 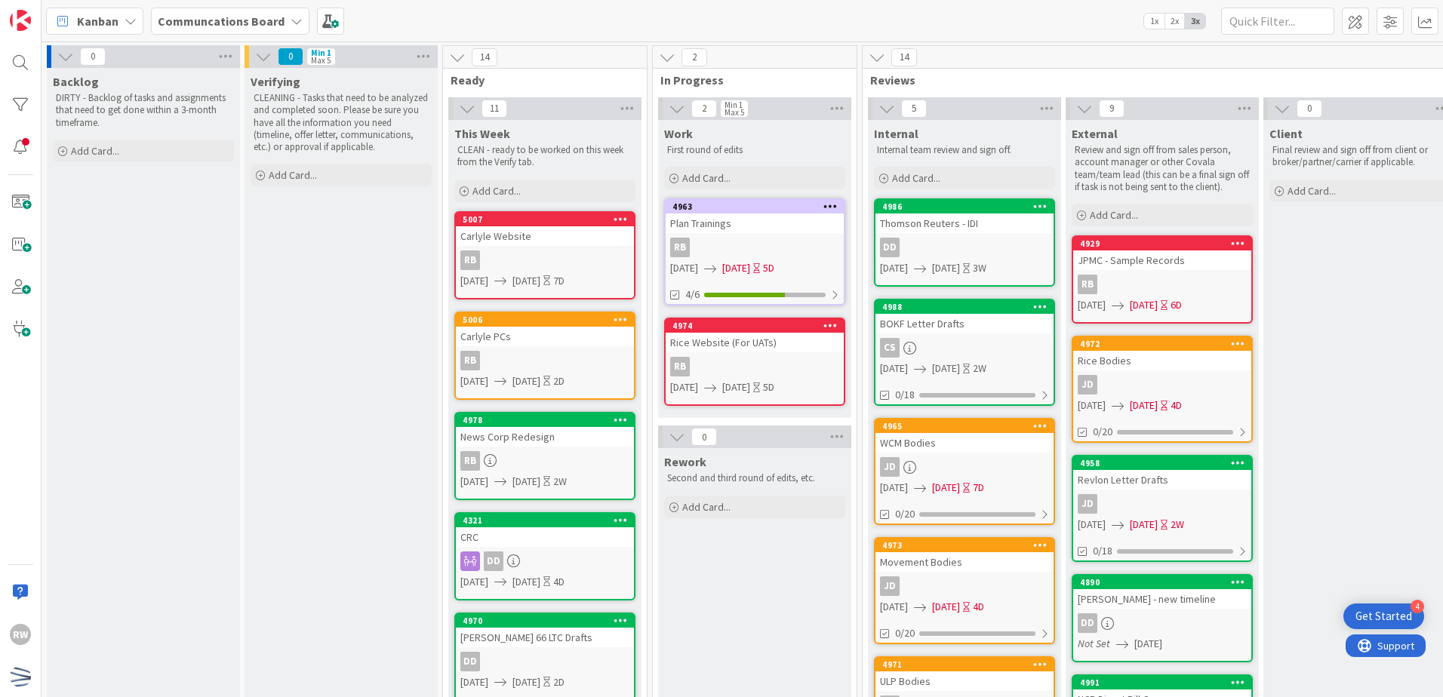 I want to click on div: 4972, so click(x=1162, y=344).